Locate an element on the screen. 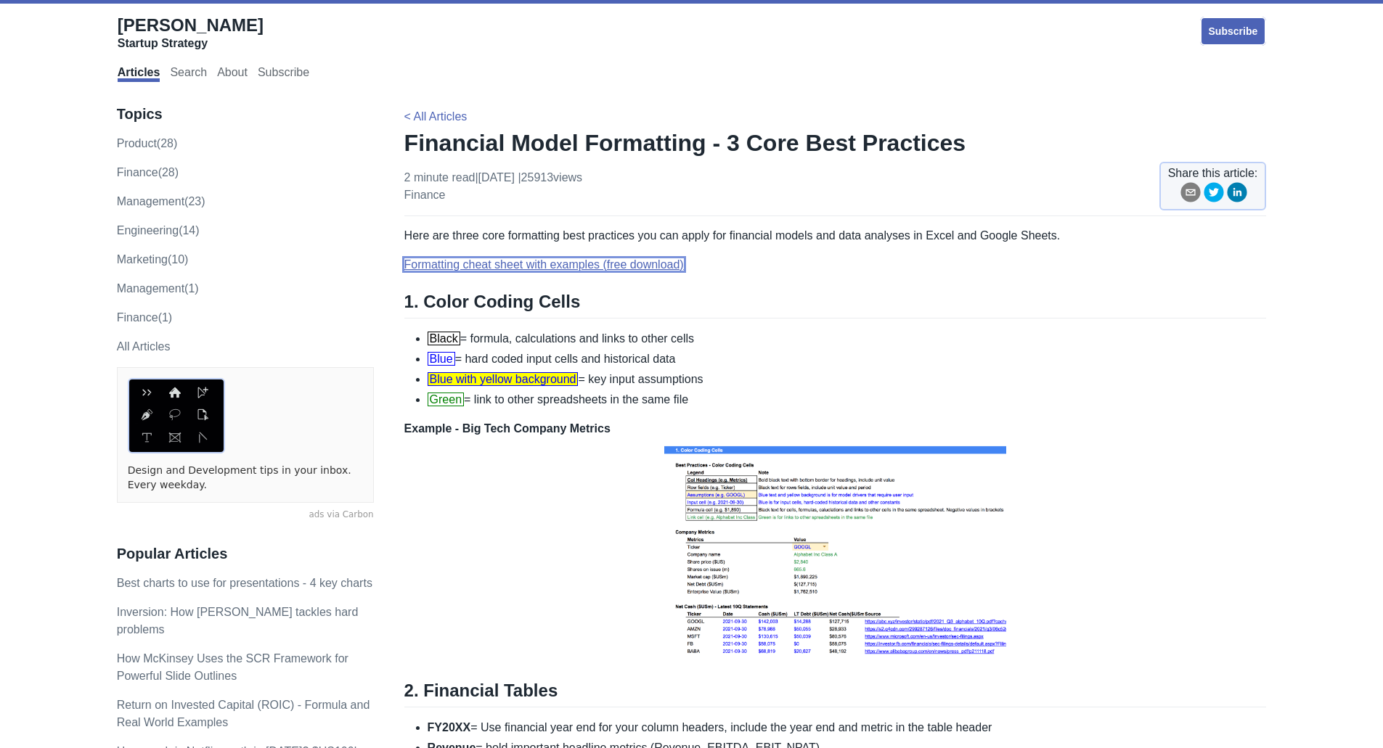 This screenshot has height=748, width=1383. a: All Articles is located at coordinates (144, 346).